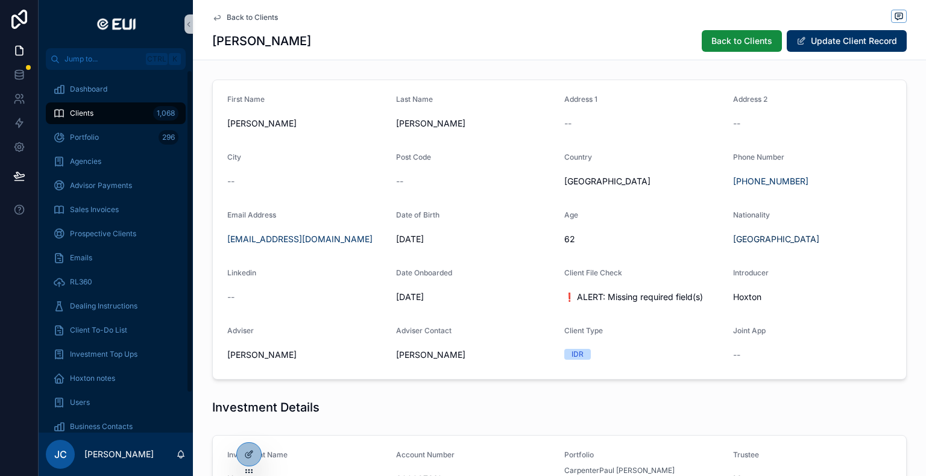  I want to click on div: IDR, so click(577, 354).